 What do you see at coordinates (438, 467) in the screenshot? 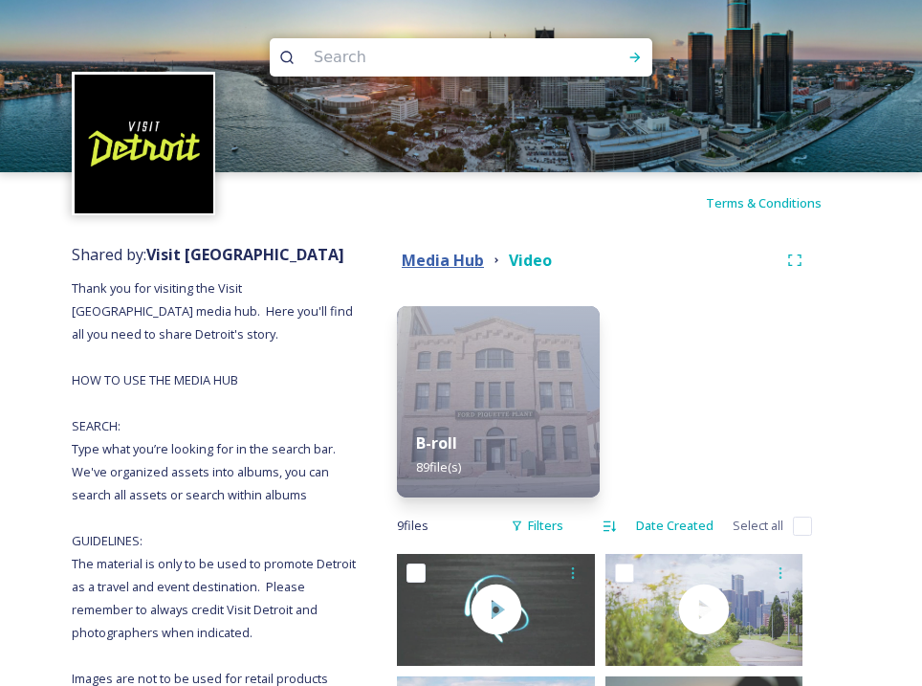
I see `span: 89 file(s)` at bounding box center [438, 467].